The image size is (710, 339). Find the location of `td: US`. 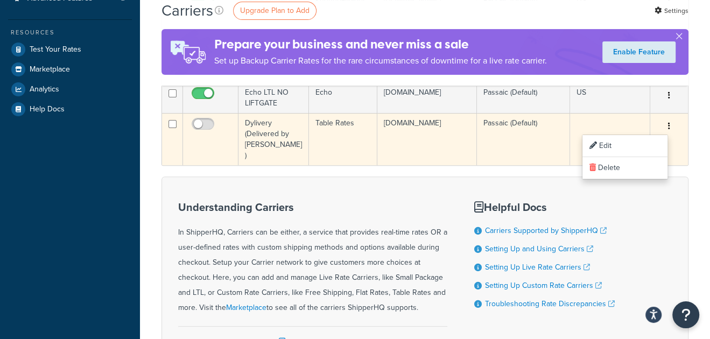

td: US is located at coordinates (610, 97).